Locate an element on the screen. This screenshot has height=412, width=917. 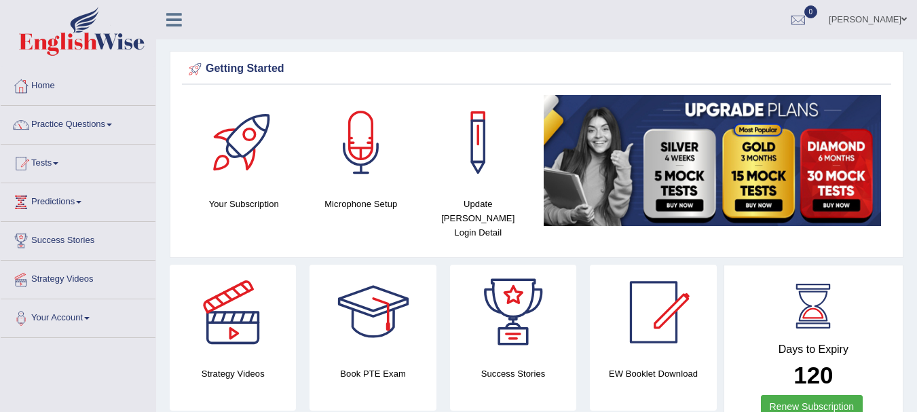
img: small5.jpg is located at coordinates (712, 160).